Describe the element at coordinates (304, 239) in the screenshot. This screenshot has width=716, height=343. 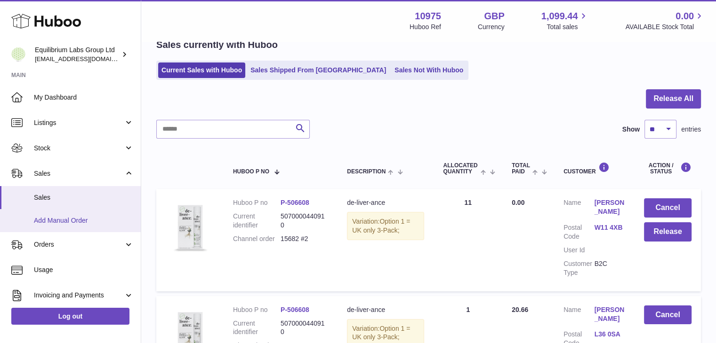
I see `dd: 15682 #2` at that location.